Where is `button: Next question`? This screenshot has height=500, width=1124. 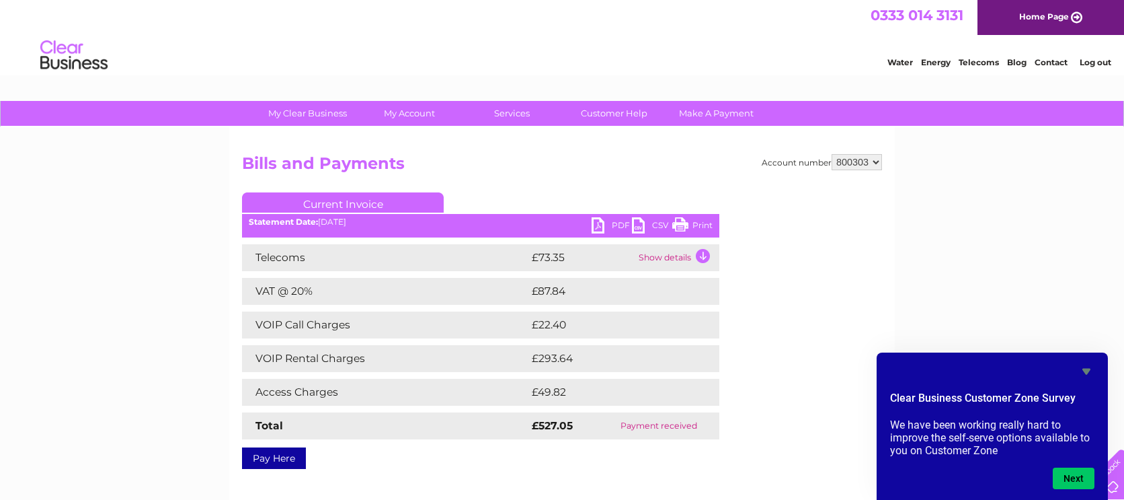
button: Next question is located at coordinates (1074, 478).